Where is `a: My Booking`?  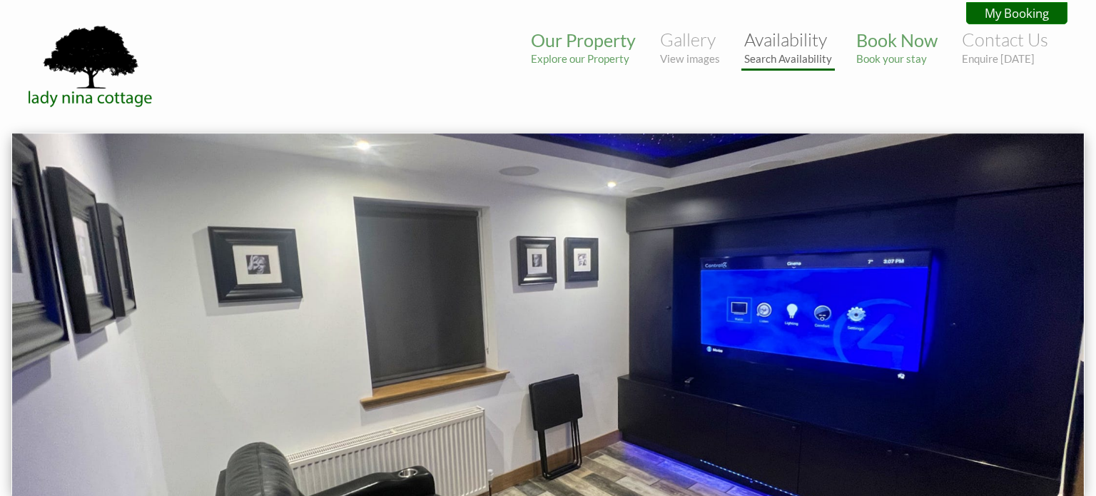 a: My Booking is located at coordinates (1017, 13).